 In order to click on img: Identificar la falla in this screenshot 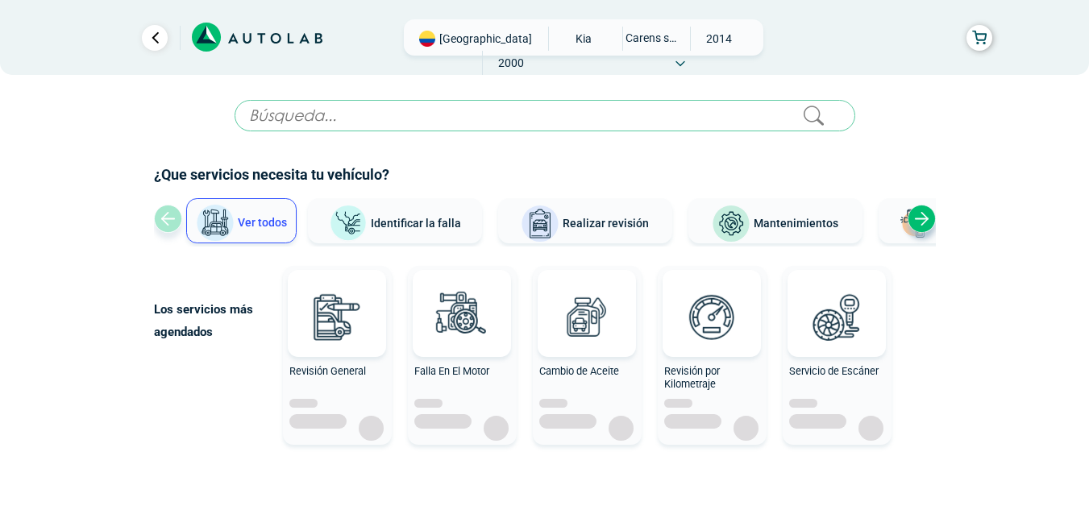, I will do `click(348, 223)`.